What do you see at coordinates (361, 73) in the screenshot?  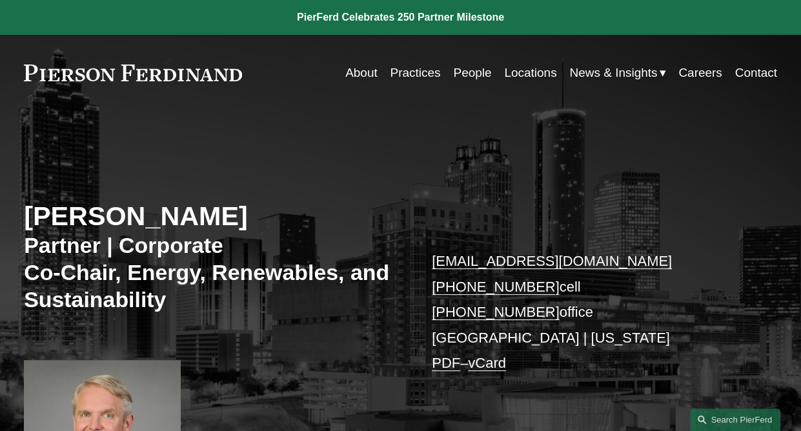 I see `a: About` at bounding box center [361, 73].